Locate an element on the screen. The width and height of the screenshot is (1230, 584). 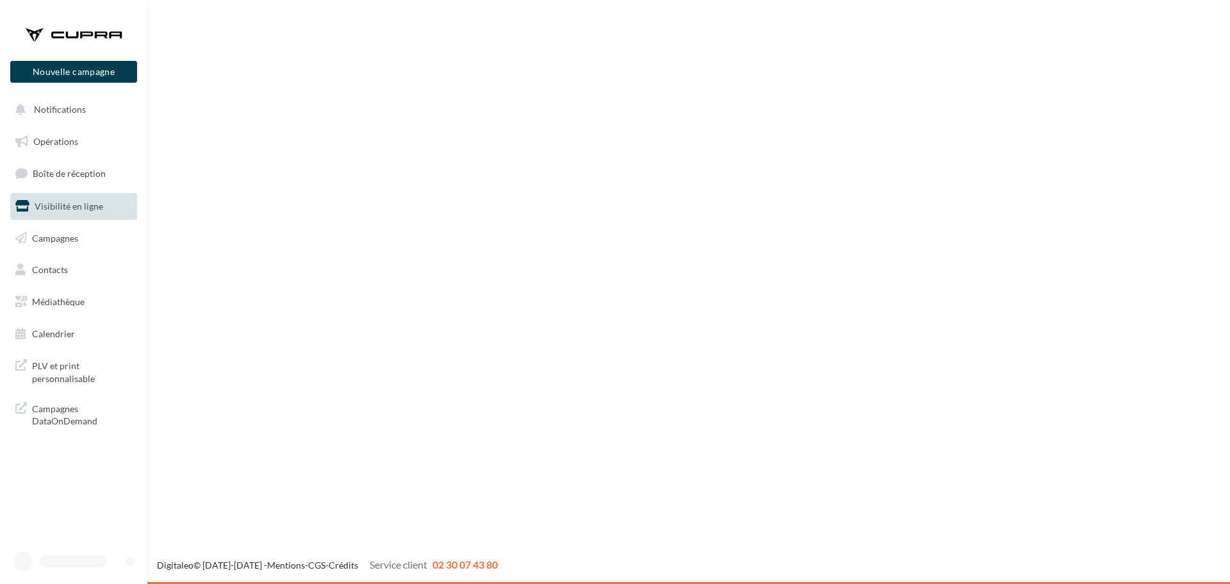
span: Visibilité en ligne is located at coordinates (69, 206).